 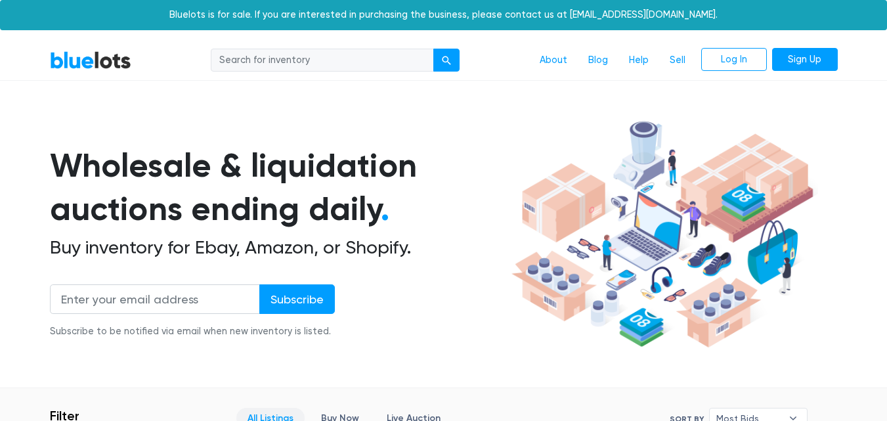 I want to click on input: Search for inventory, so click(x=323, y=60).